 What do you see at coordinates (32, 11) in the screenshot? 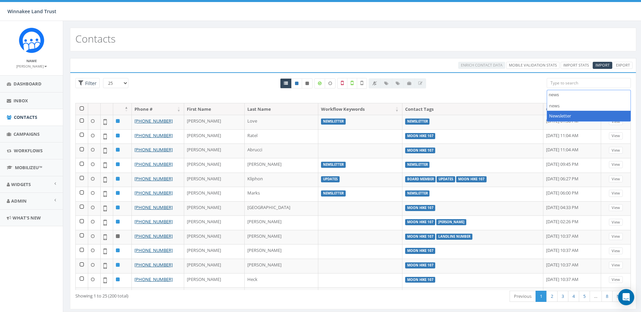
I see `span: Winnakee Land Trust` at bounding box center [32, 11].